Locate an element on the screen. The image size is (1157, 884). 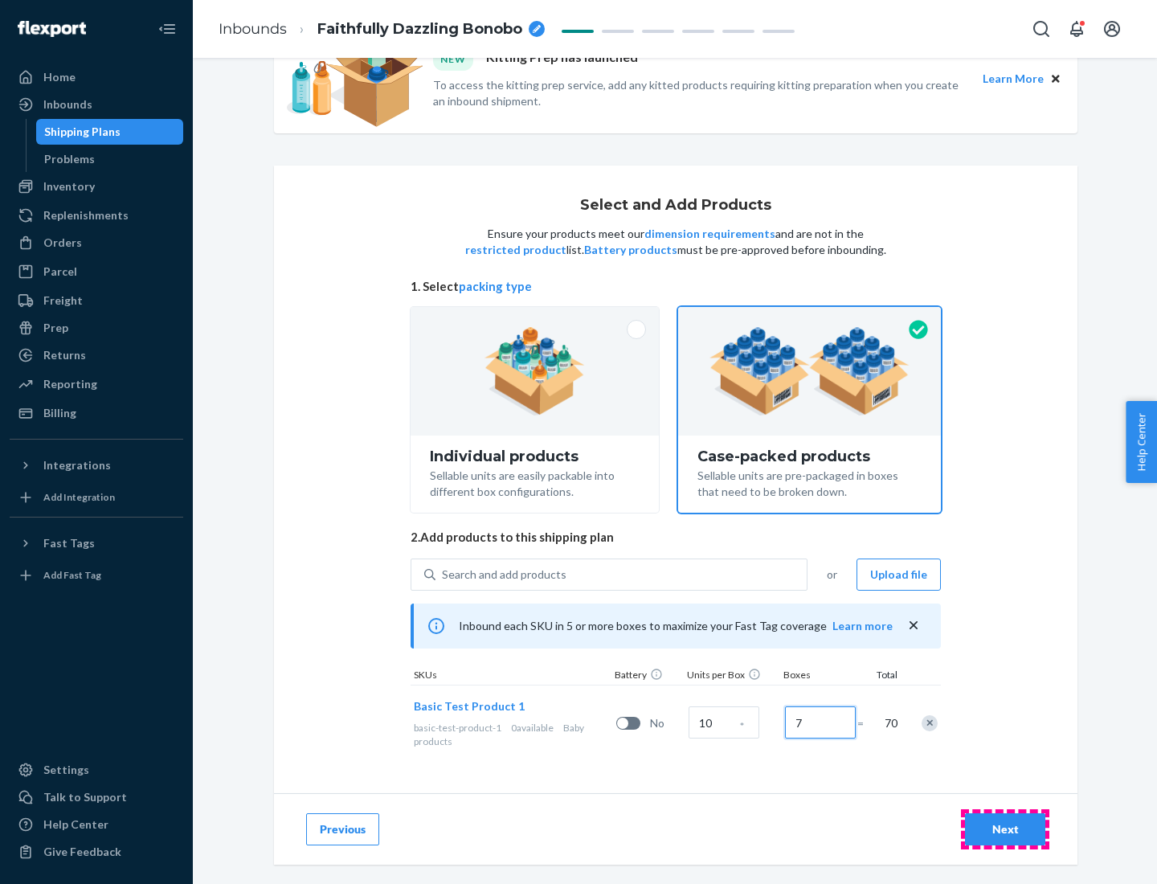
div: Shipping Plans is located at coordinates (82, 132).